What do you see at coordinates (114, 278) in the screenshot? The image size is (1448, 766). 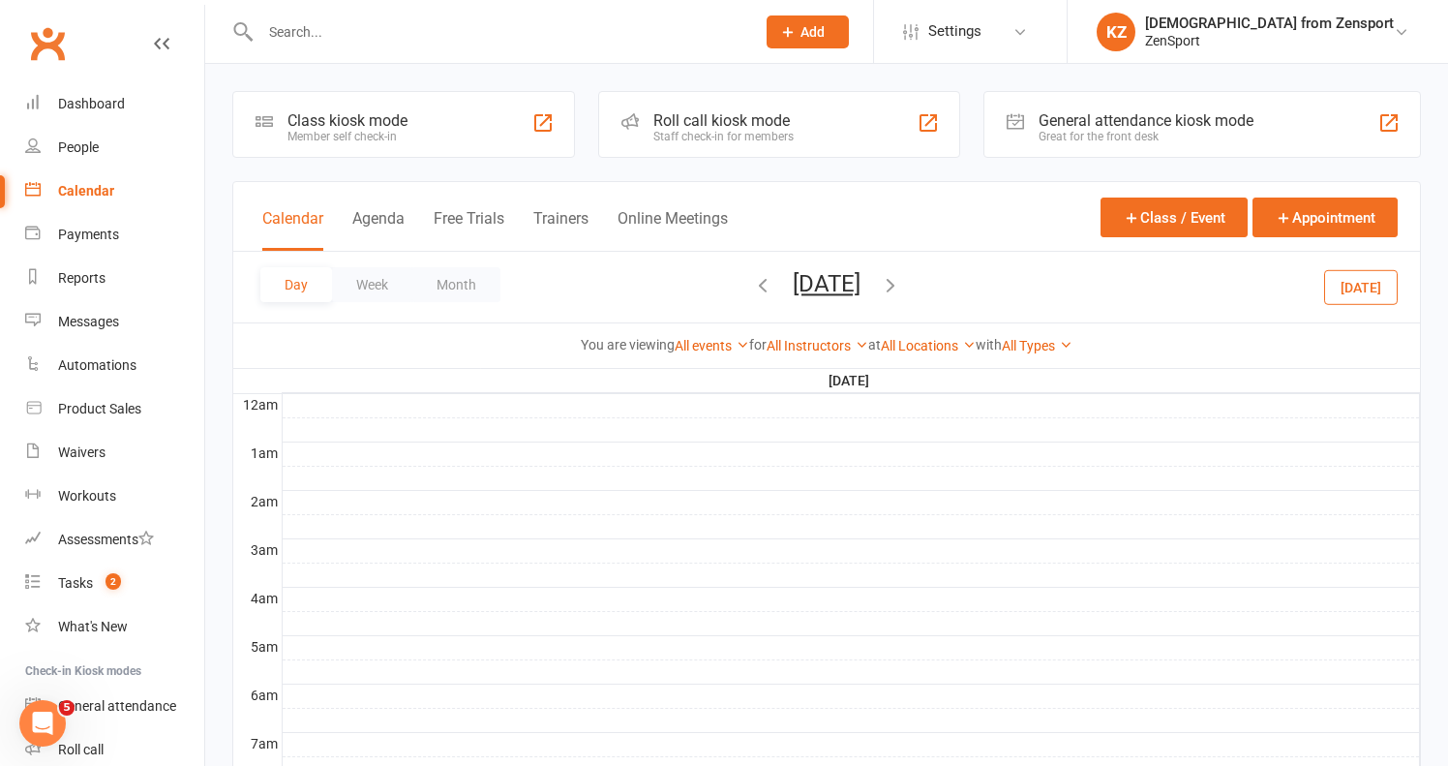 I see `a: Reports` at bounding box center [114, 278].